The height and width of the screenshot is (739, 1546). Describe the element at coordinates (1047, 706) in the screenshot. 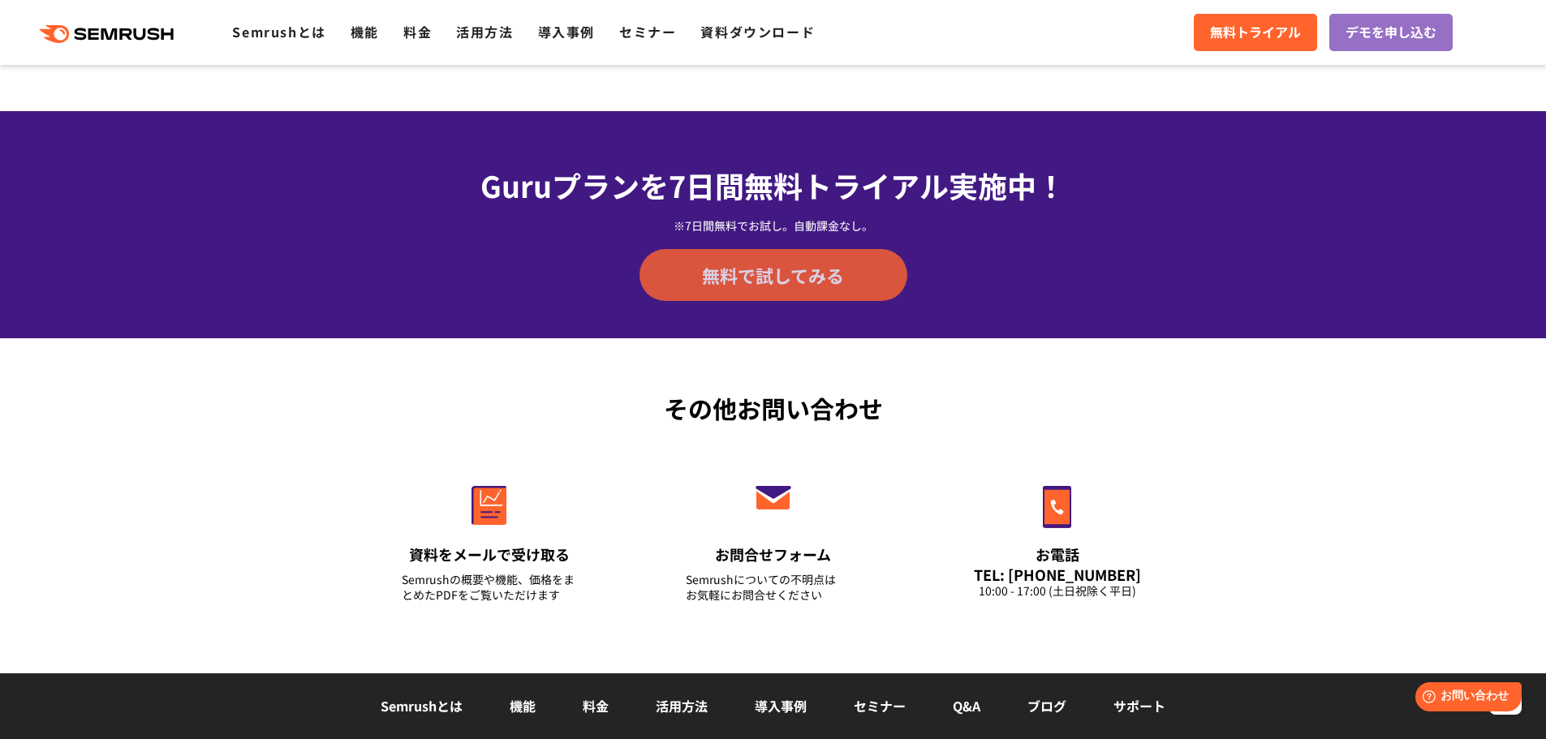

I see `a: ブログ` at that location.